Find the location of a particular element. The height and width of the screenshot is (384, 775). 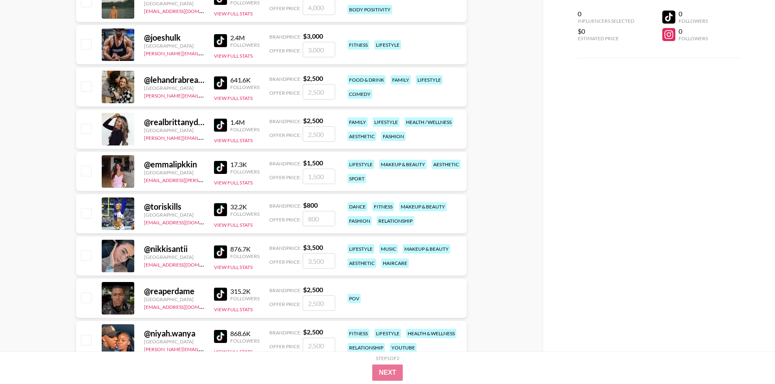

strong: $ 3,500 is located at coordinates (313, 247).